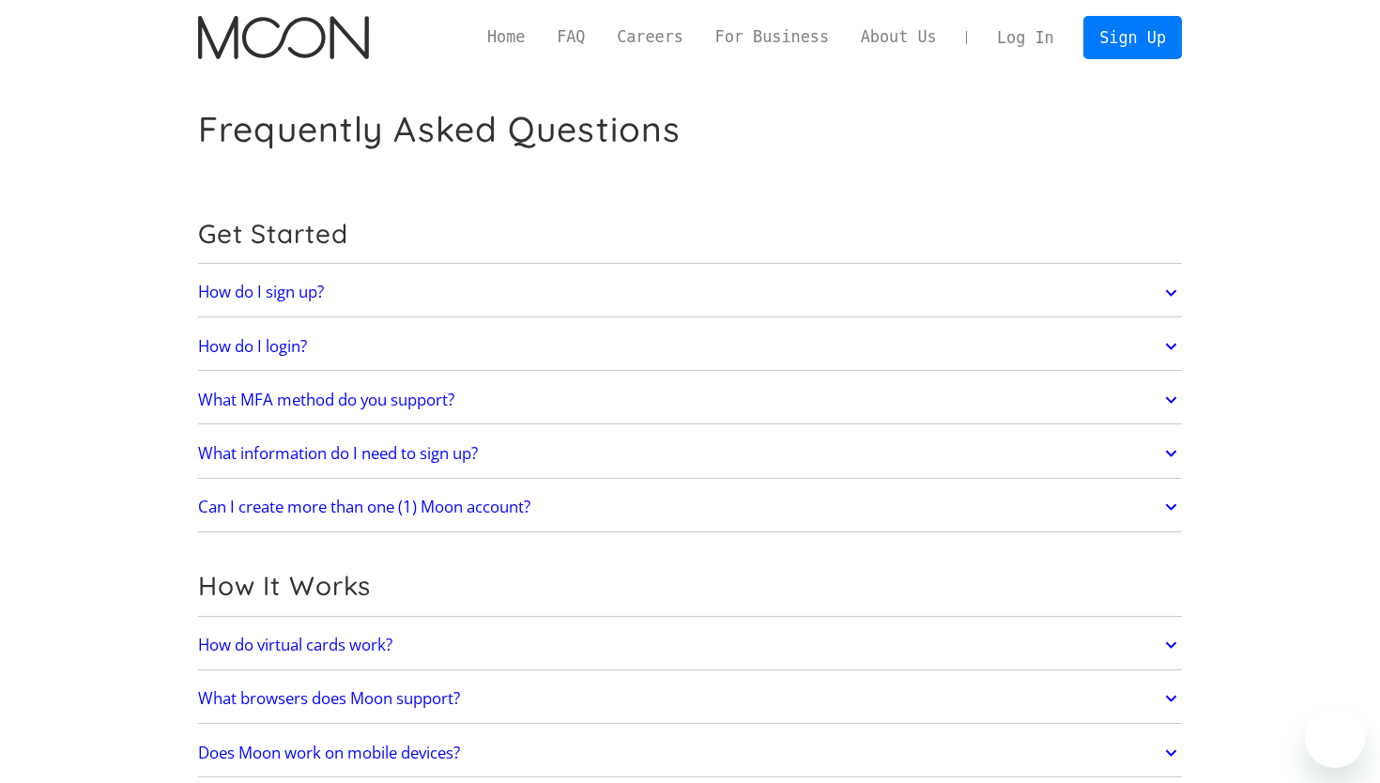 This screenshot has width=1380, height=783. I want to click on a: What browsers does Moon support?, so click(690, 698).